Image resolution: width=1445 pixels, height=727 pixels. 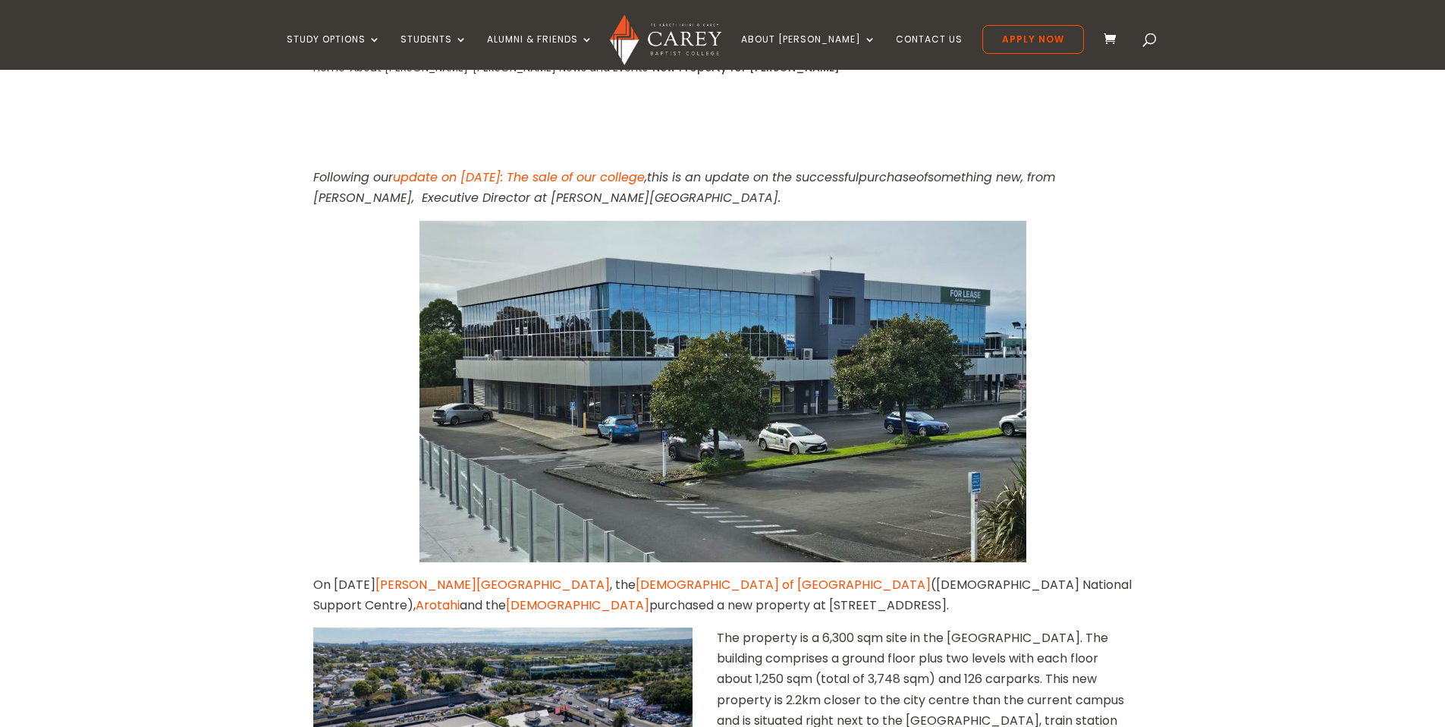 What do you see at coordinates (438, 605) in the screenshot?
I see `a: Arotahi` at bounding box center [438, 605].